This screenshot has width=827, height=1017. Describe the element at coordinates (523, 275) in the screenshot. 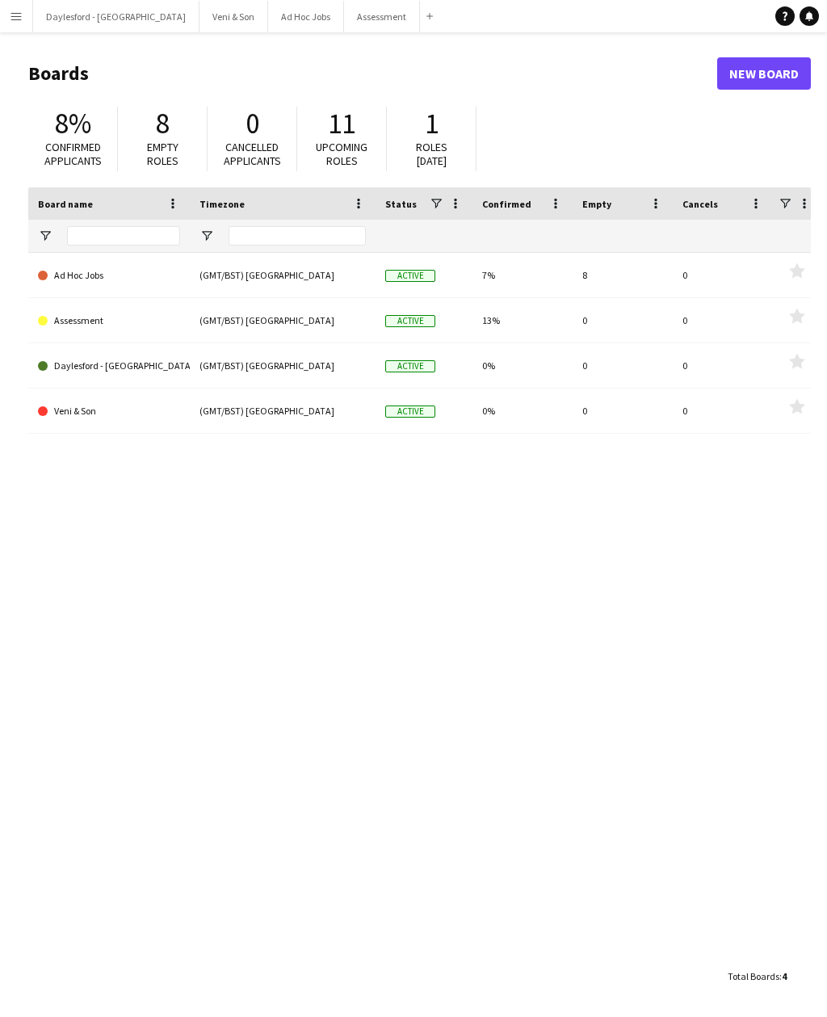

I see `div: 7%` at that location.